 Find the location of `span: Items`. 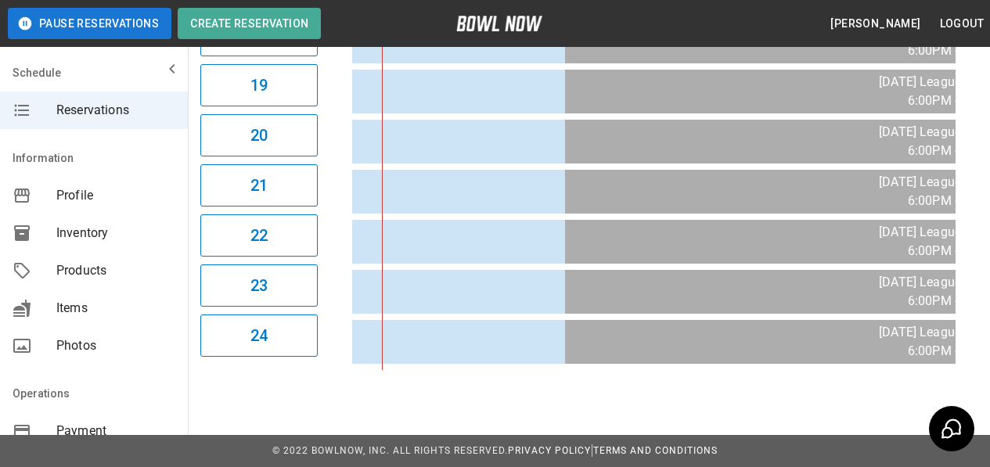

span: Items is located at coordinates (116, 308).